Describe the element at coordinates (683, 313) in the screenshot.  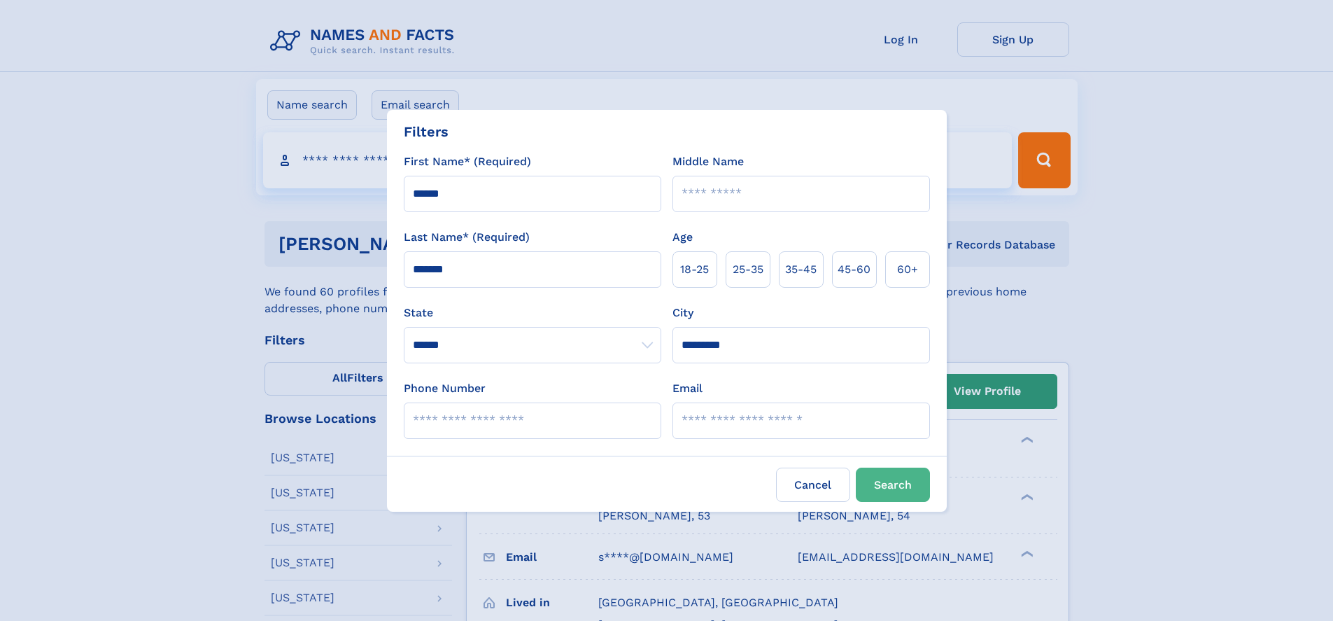
I see `label: City` at that location.